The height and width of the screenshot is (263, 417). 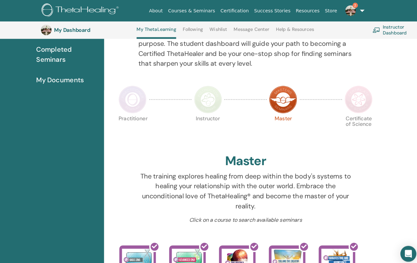 What do you see at coordinates (132, 98) in the screenshot?
I see `img: Practitioner` at bounding box center [132, 98].